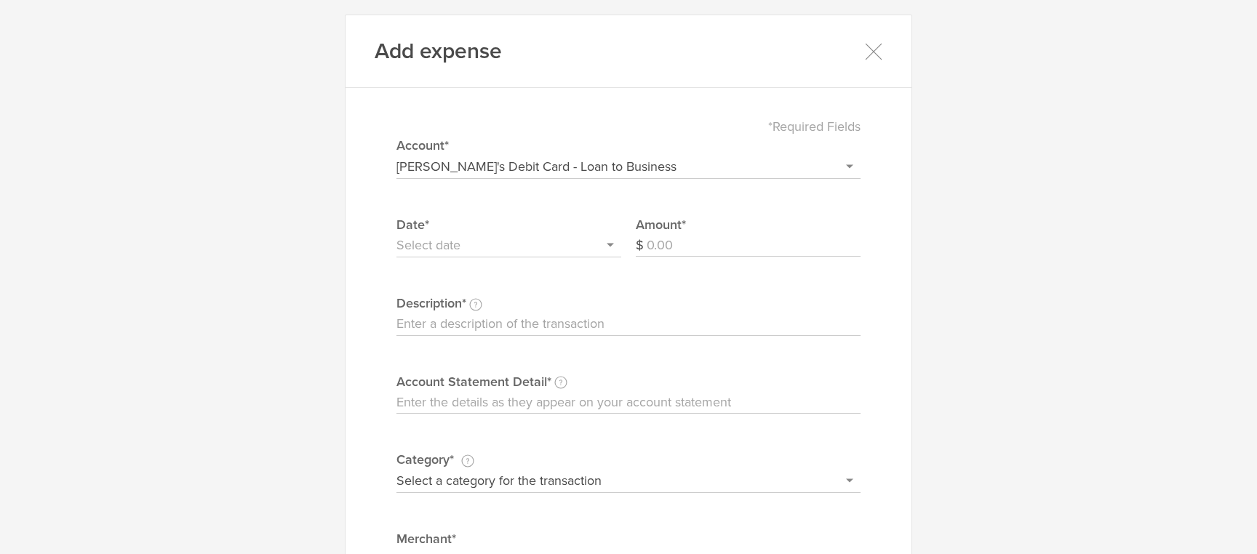 The width and height of the screenshot is (1257, 554). I want to click on label: Date*, so click(508, 225).